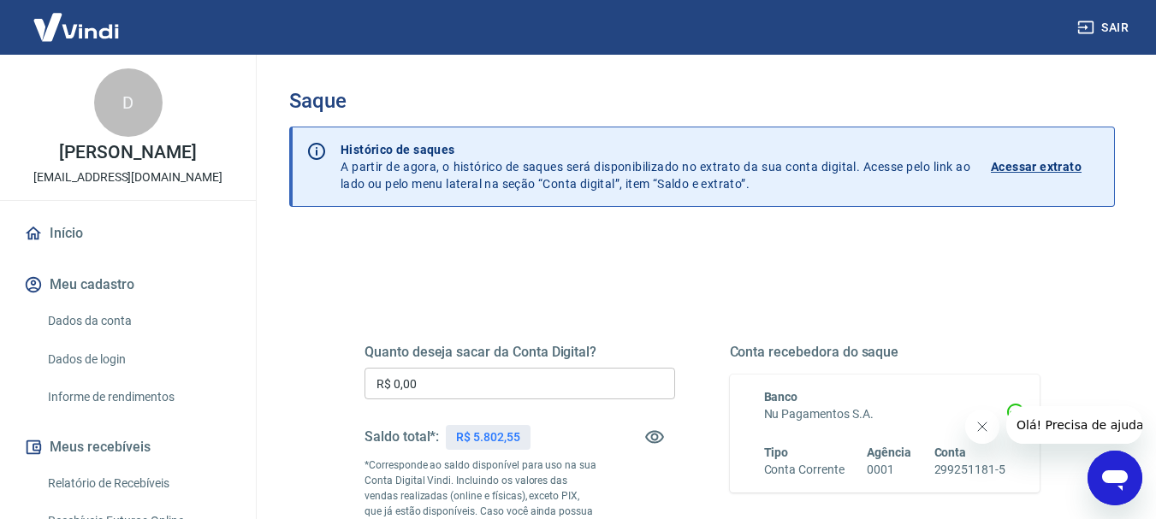 The width and height of the screenshot is (1156, 519). What do you see at coordinates (885, 414) in the screenshot?
I see `h6: Nu Pagamentos S.A.` at bounding box center [885, 414].